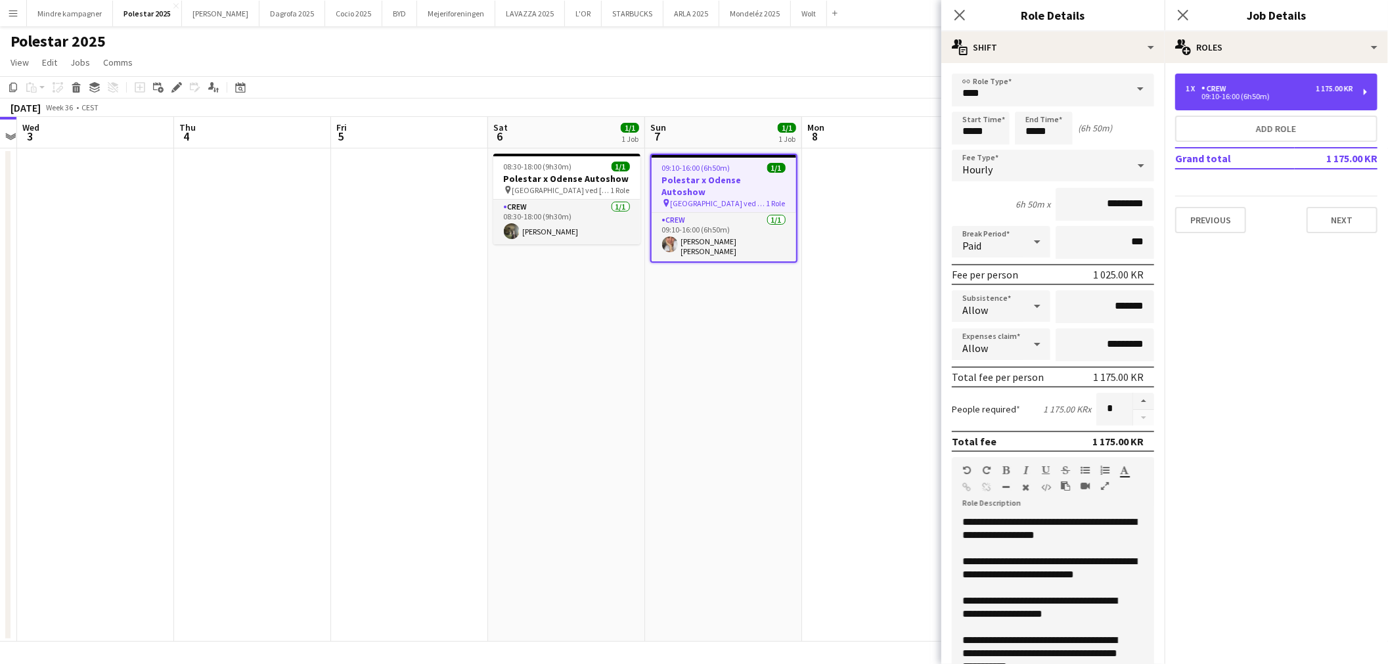  What do you see at coordinates (538, 166) in the screenshot?
I see `span: 08:30-18:00 (9h30m)` at bounding box center [538, 166].